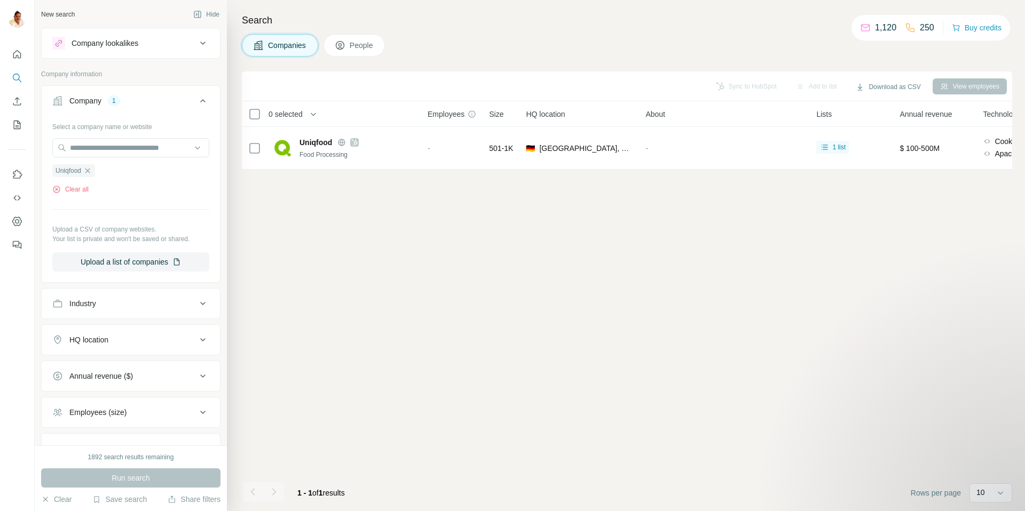 The height and width of the screenshot is (511, 1025). I want to click on p: 10, so click(980, 493).